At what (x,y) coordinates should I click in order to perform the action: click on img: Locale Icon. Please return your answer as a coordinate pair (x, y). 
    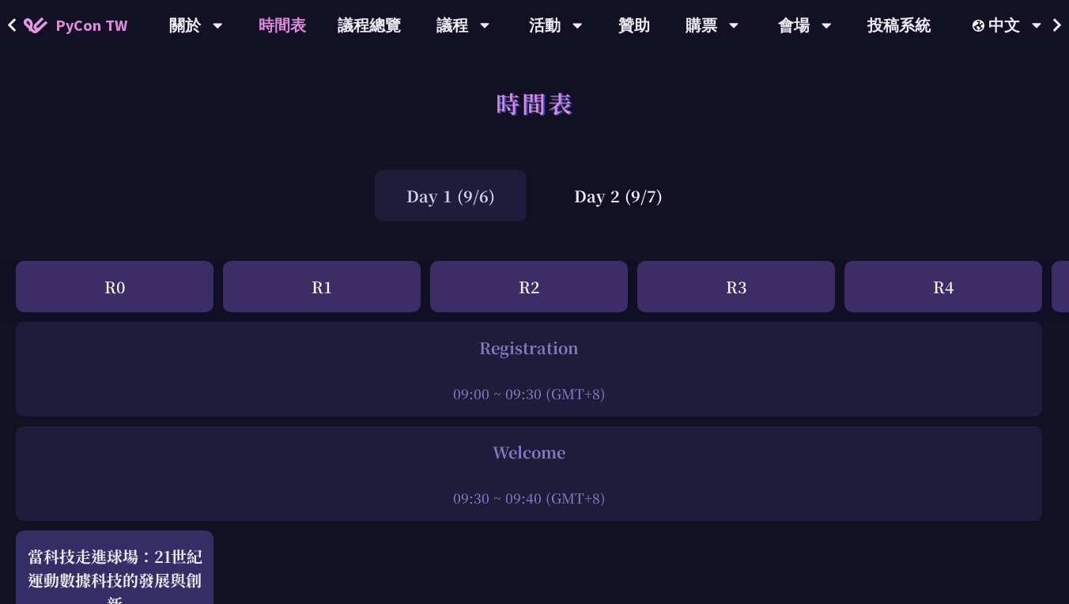
    Looking at the image, I should click on (980, 25).